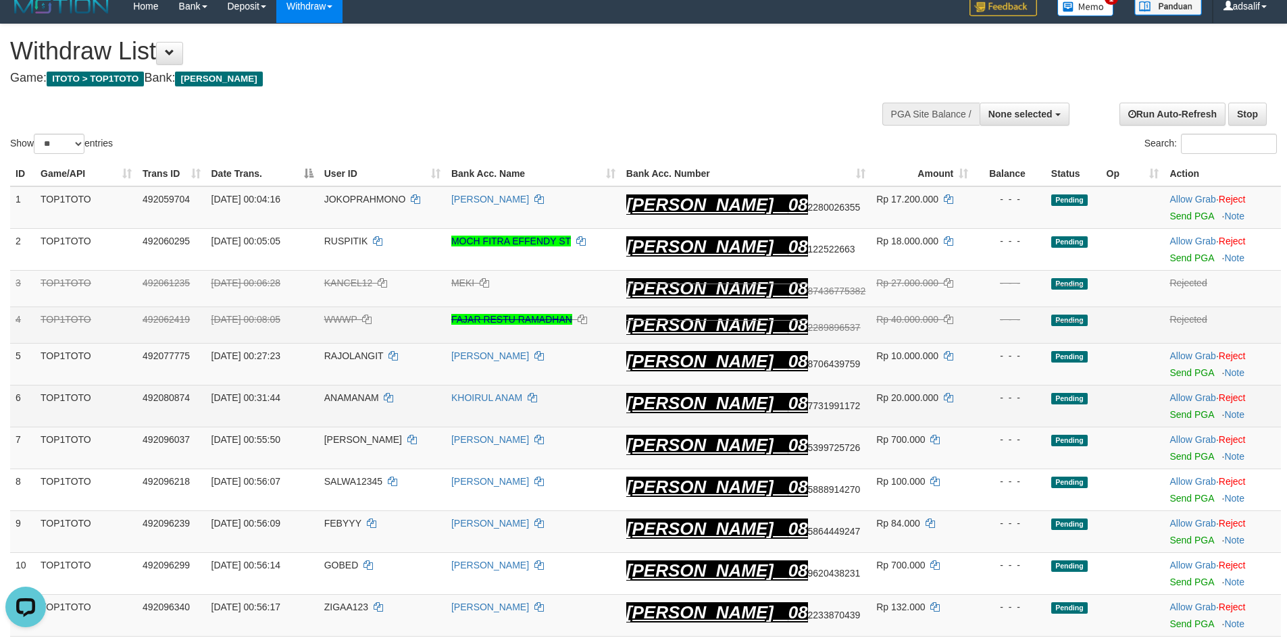 Image resolution: width=1287 pixels, height=638 pixels. I want to click on span: SALWA12345, so click(353, 482).